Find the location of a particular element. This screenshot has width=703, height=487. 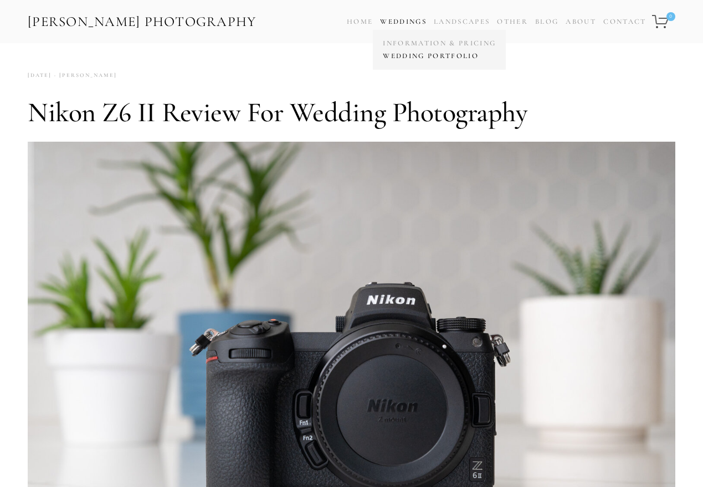

a: Wedding Portfolio is located at coordinates (439, 56).